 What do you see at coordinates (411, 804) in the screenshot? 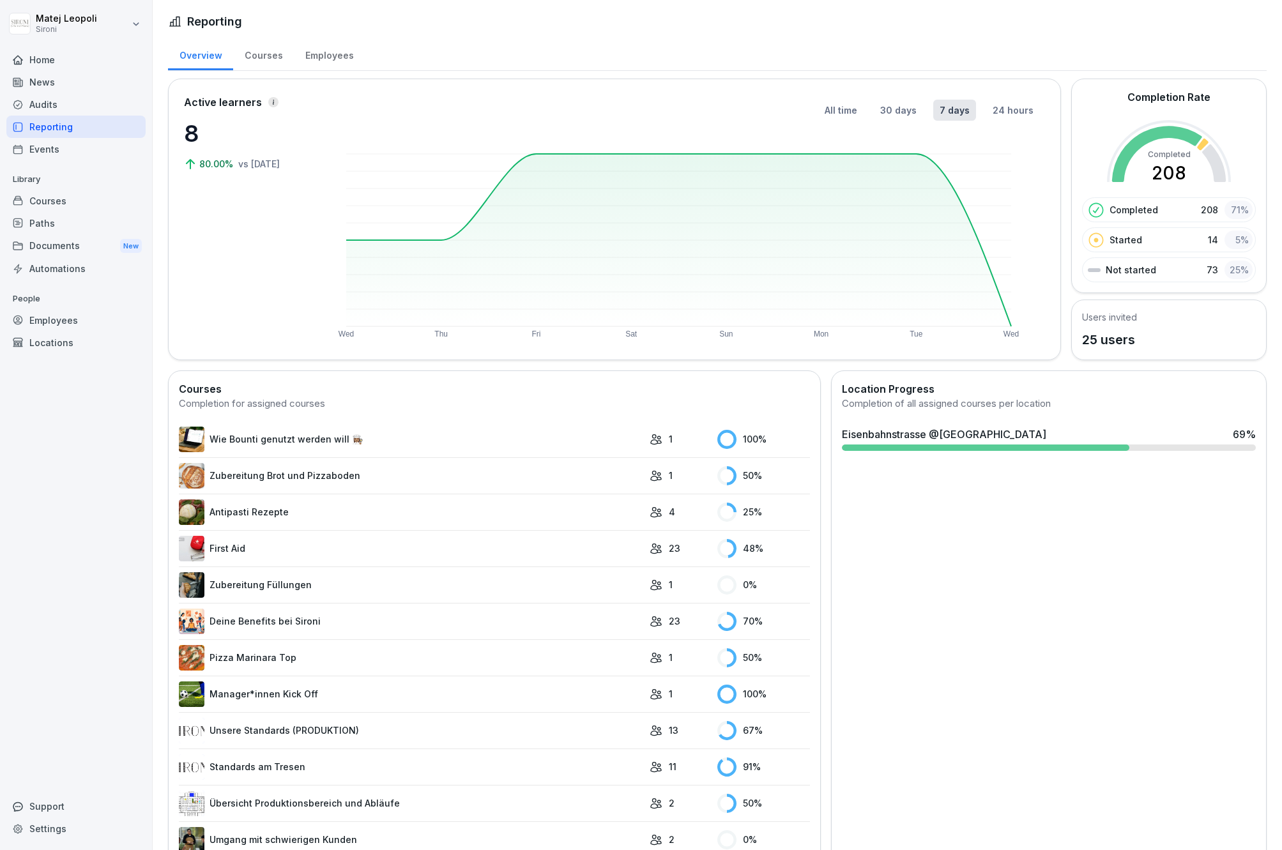
I see `a: Übersicht Produktionsbereich und Abläufe` at bounding box center [411, 804].